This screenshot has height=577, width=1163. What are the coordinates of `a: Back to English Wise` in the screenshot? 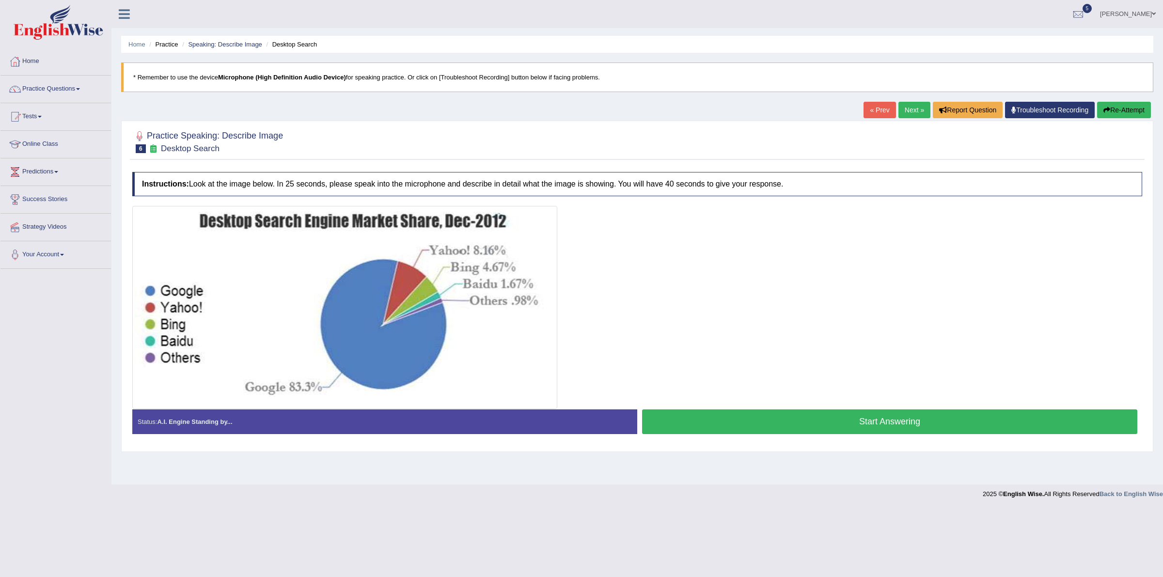 It's located at (1131, 494).